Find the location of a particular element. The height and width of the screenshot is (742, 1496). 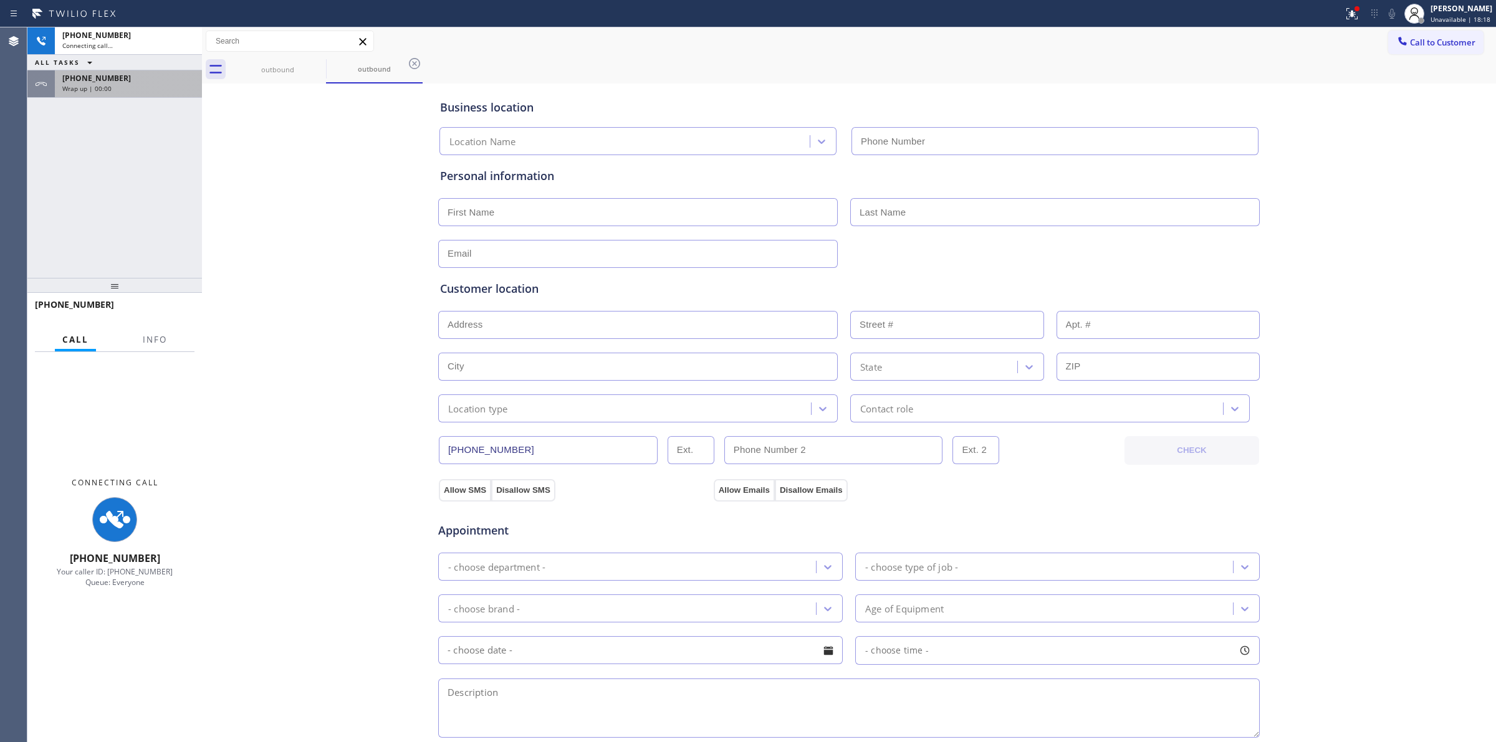

button: Disallow SMS is located at coordinates (523, 491).